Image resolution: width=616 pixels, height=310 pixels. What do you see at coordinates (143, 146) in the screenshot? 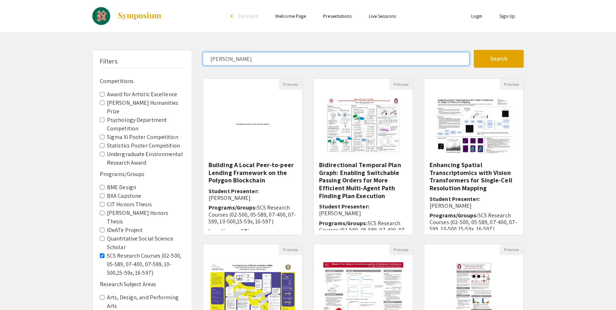
I see `label: Statistics Poster Competition` at bounding box center [143, 146].